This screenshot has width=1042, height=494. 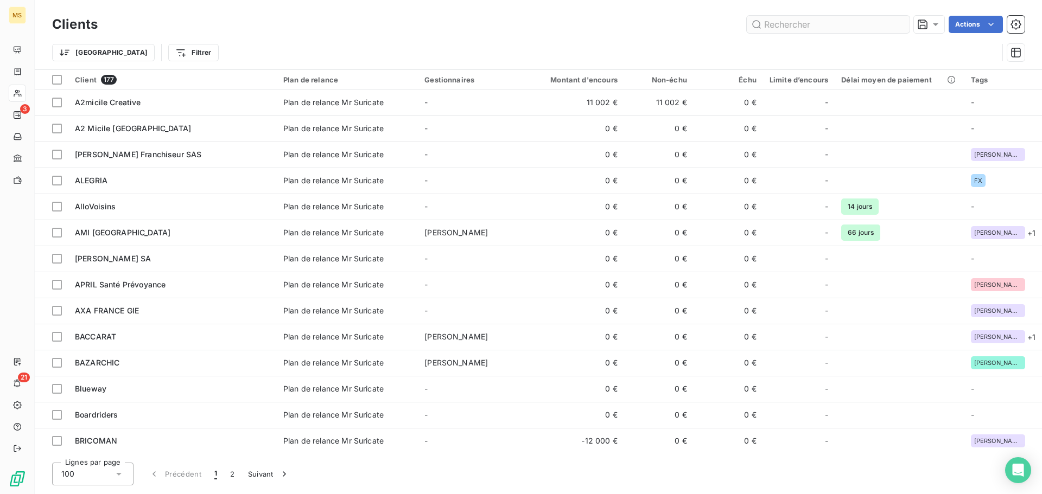 I want to click on span: AlloVoisins, so click(x=95, y=206).